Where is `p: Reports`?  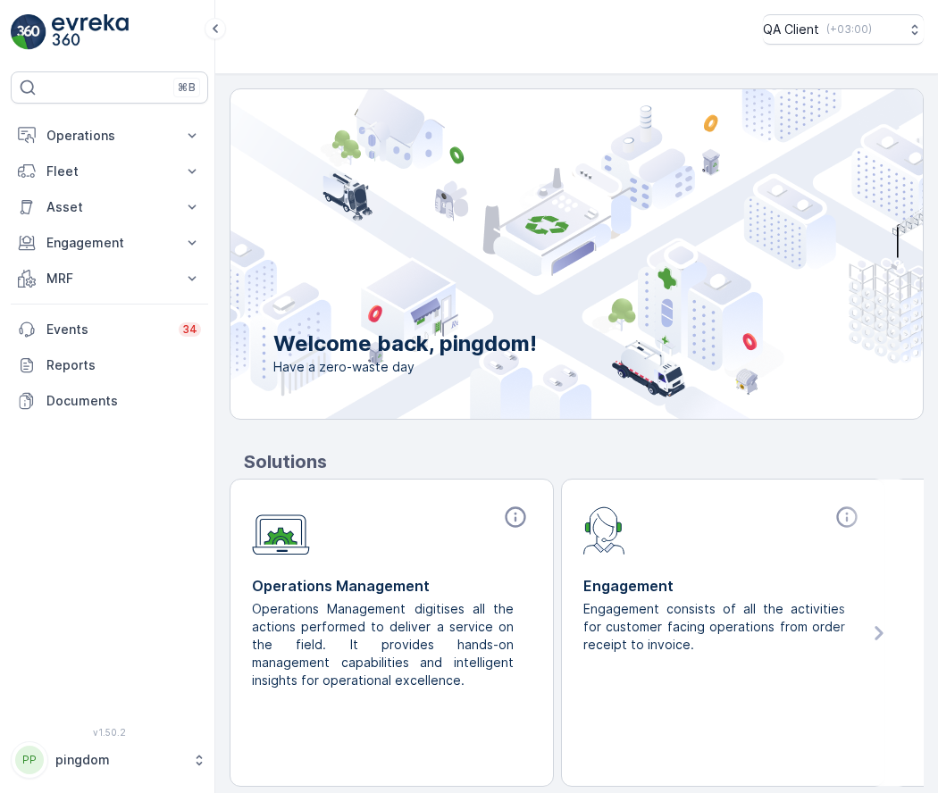
p: Reports is located at coordinates (123, 365).